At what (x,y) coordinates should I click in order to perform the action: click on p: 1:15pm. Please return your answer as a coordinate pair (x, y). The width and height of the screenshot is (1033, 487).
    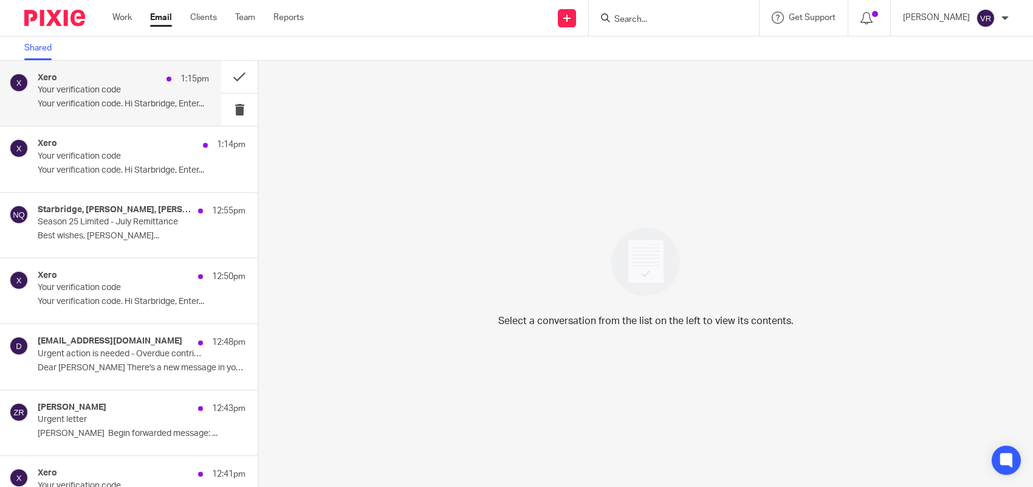
    Looking at the image, I should click on (194, 79).